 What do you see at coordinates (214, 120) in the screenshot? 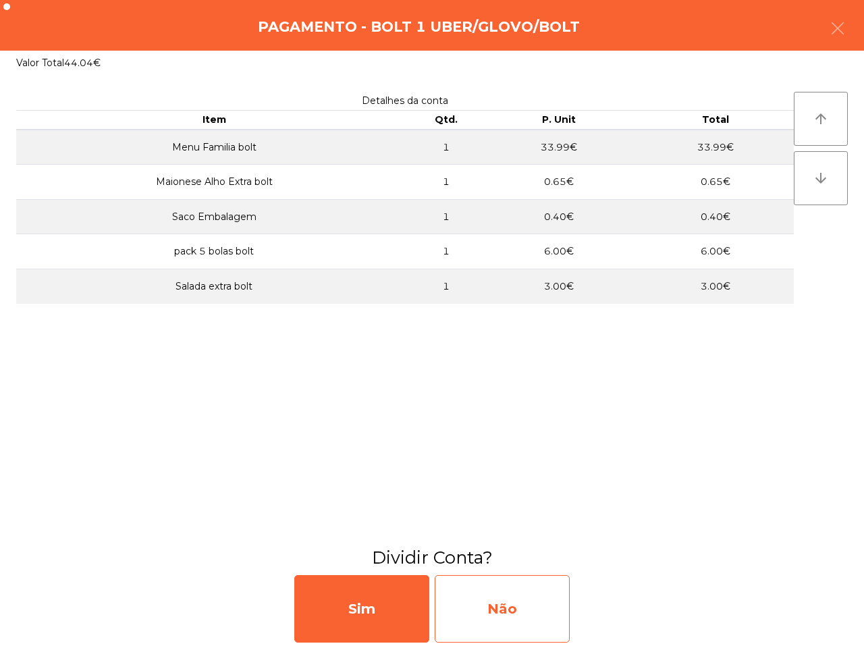
I see `th: Item` at bounding box center [214, 120].